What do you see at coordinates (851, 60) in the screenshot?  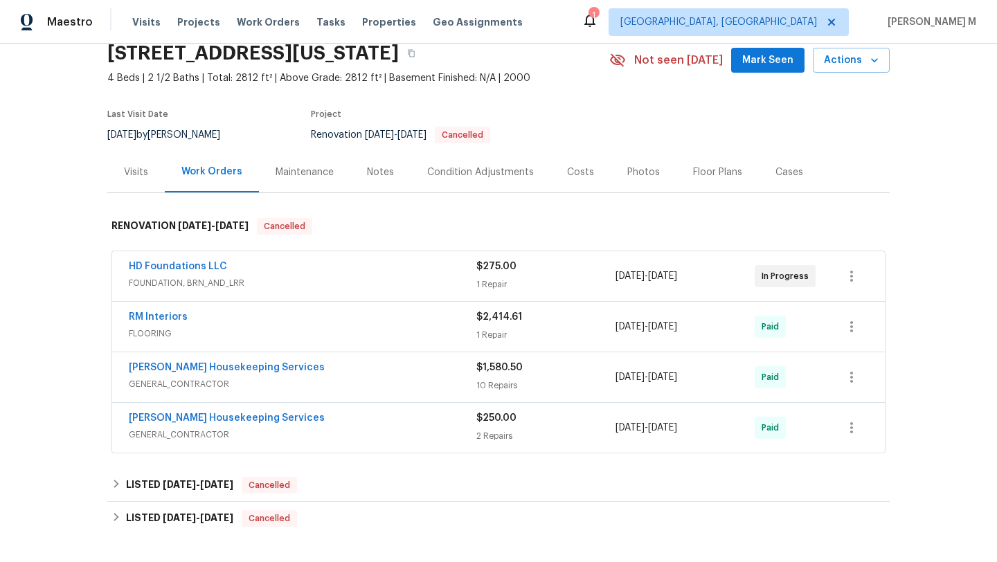 I see `button: Actions` at bounding box center [851, 60].